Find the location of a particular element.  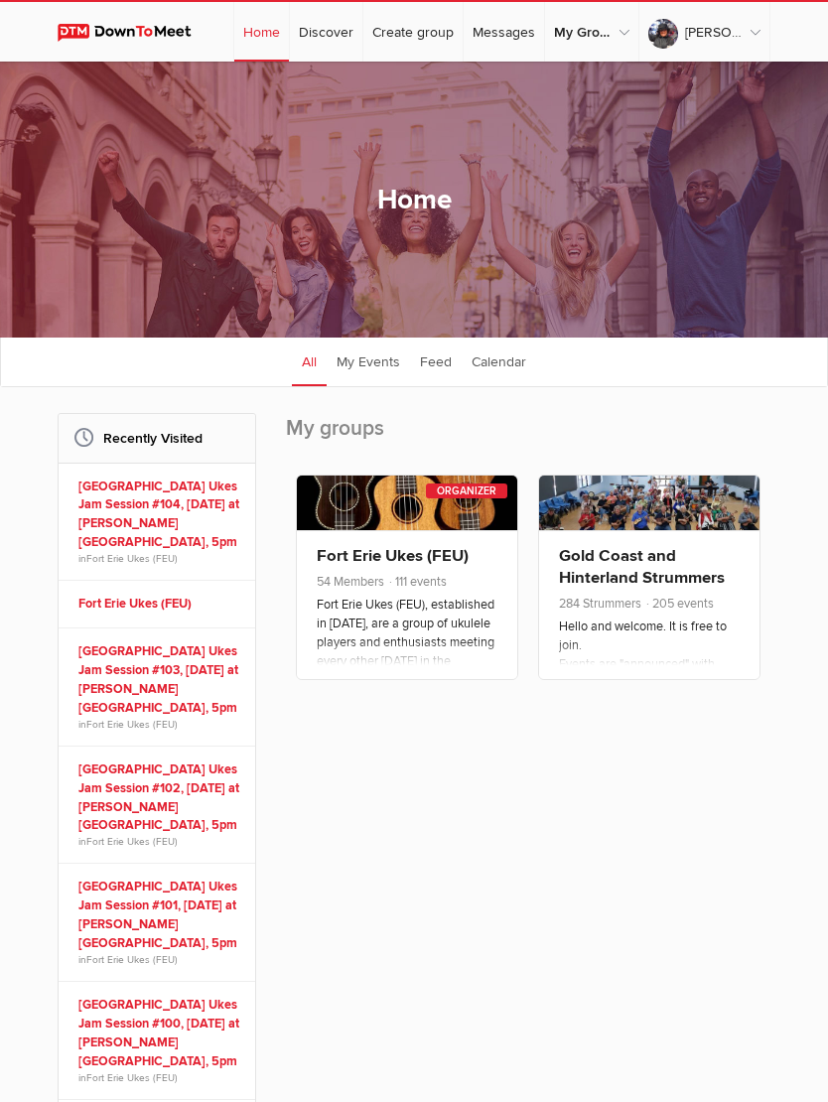

span: 205 events is located at coordinates (679, 603).